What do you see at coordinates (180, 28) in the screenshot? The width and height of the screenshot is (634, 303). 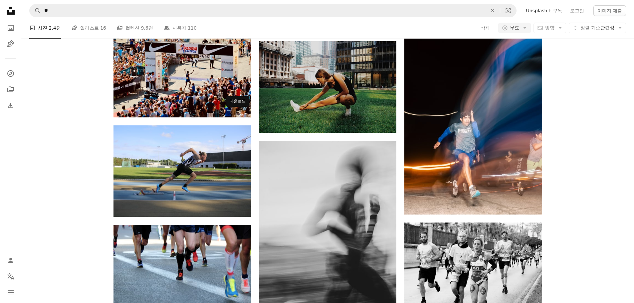 I see `a: 사용자 110` at bounding box center [180, 28].